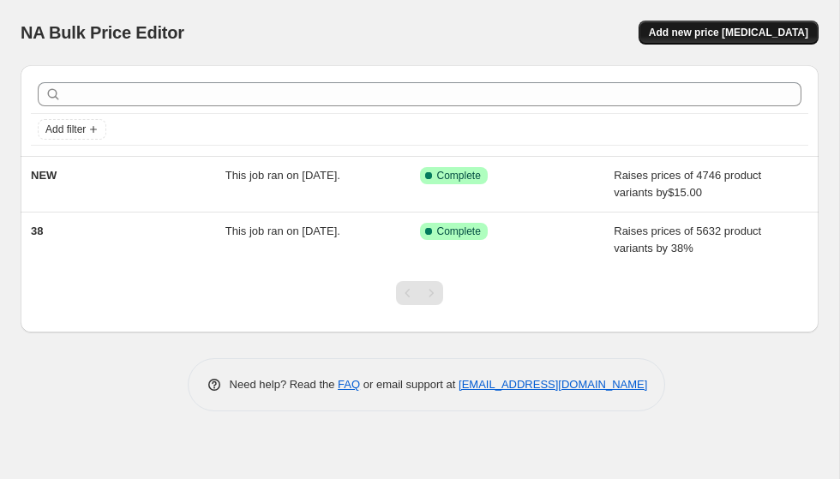 This screenshot has width=840, height=479. Describe the element at coordinates (37, 231) in the screenshot. I see `span: 38` at that location.